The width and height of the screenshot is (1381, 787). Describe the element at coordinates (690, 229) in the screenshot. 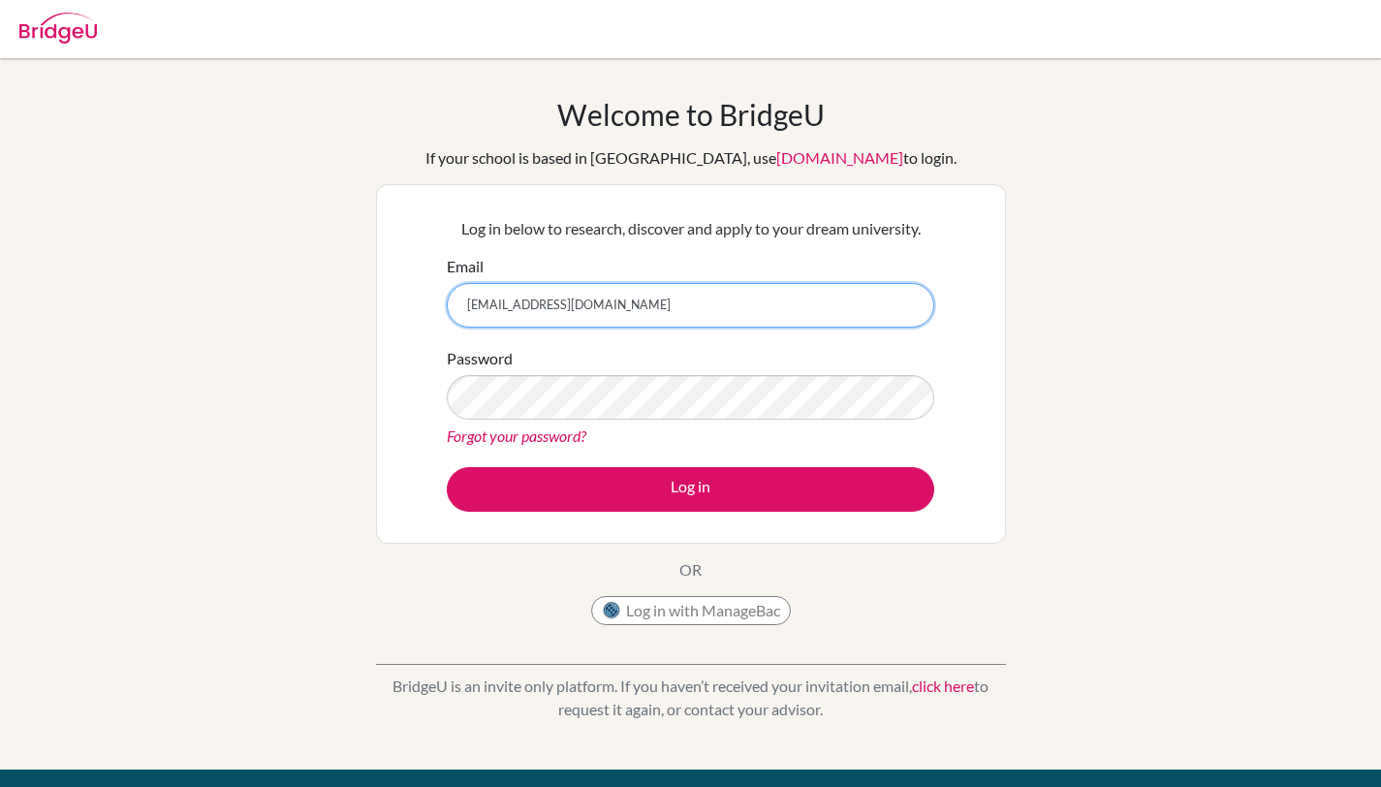

I see `p: Log in below to research, discover and apply to your dream university.` at that location.